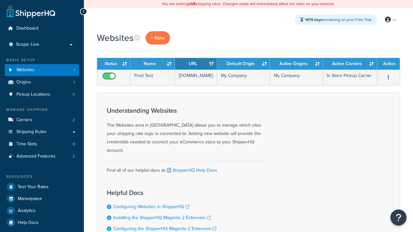 The height and width of the screenshot is (232, 413). I want to click on a: Time Slots 0, so click(42, 144).